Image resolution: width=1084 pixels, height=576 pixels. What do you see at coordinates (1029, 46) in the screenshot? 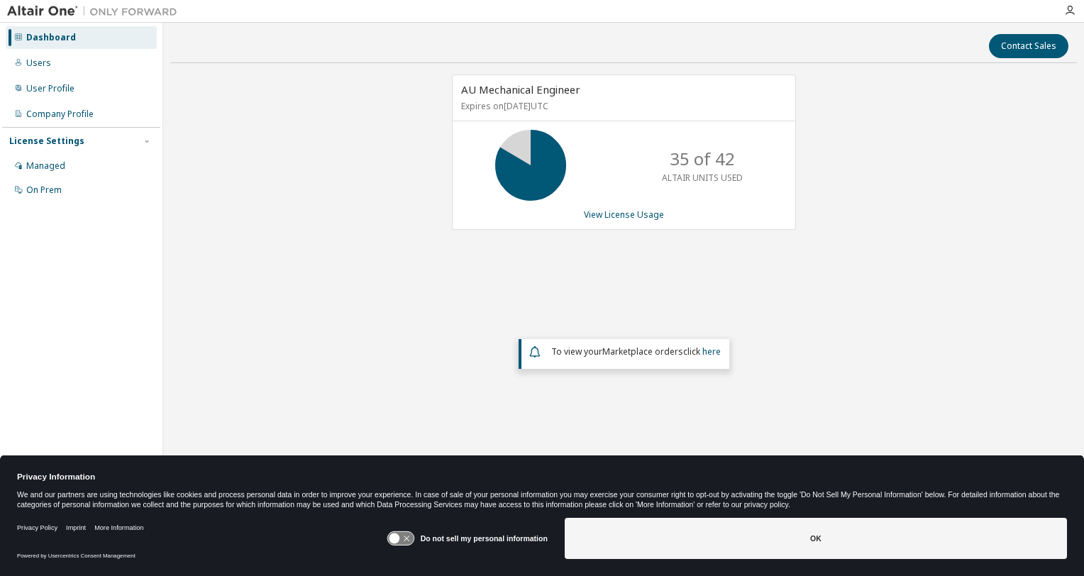
I see `button: Contact Sales` at bounding box center [1029, 46].